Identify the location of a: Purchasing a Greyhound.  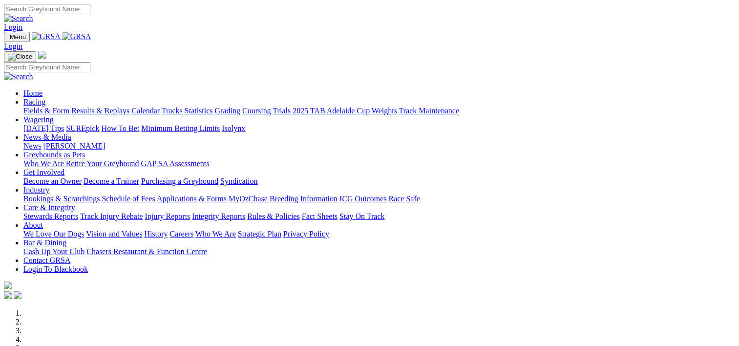
(180, 181).